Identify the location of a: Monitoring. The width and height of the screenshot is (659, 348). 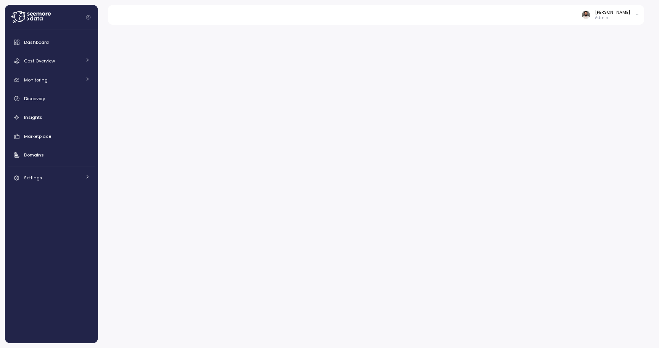
(51, 80).